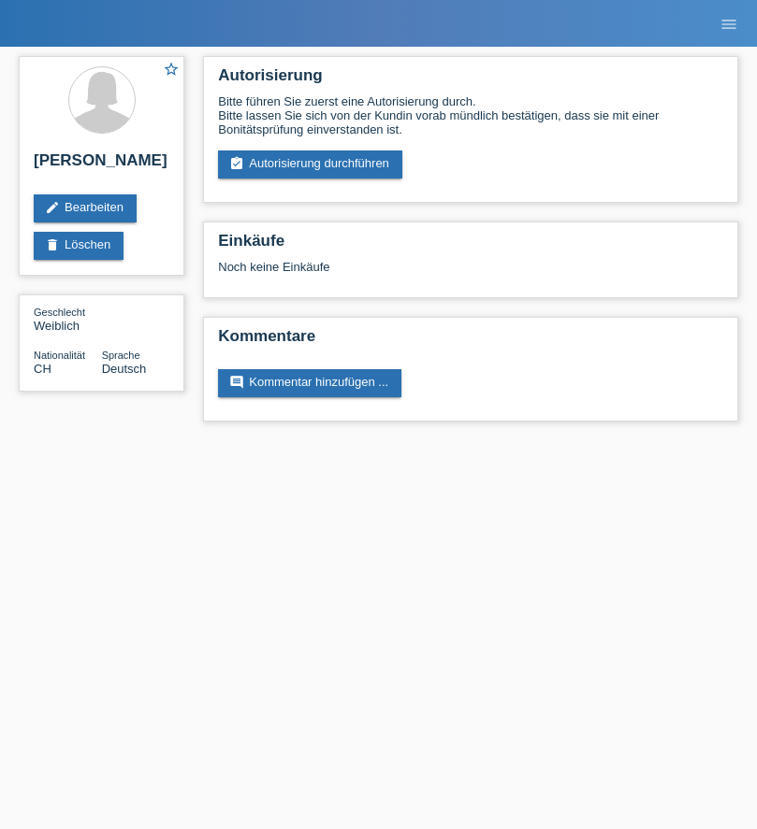 Image resolution: width=757 pixels, height=829 pixels. What do you see at coordinates (52, 208) in the screenshot?
I see `i: edit` at bounding box center [52, 208].